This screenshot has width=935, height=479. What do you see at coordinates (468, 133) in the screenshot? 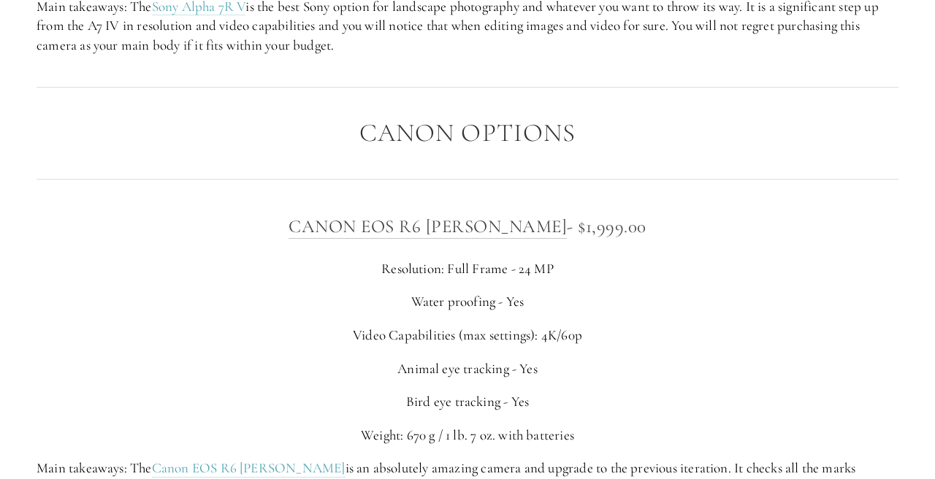
I see `h2: Canon Options` at bounding box center [468, 133].